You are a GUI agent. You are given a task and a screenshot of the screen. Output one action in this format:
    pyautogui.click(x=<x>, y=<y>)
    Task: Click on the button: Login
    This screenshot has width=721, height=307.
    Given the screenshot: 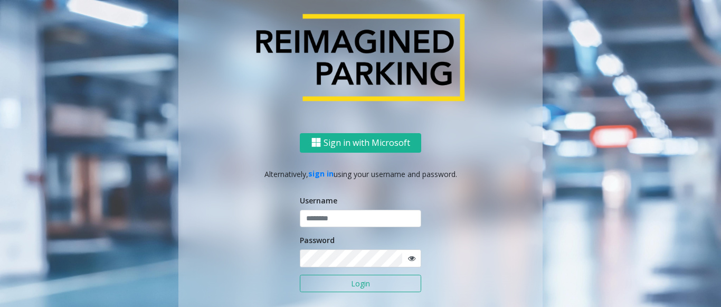 What is the action you would take?
    pyautogui.click(x=360, y=283)
    